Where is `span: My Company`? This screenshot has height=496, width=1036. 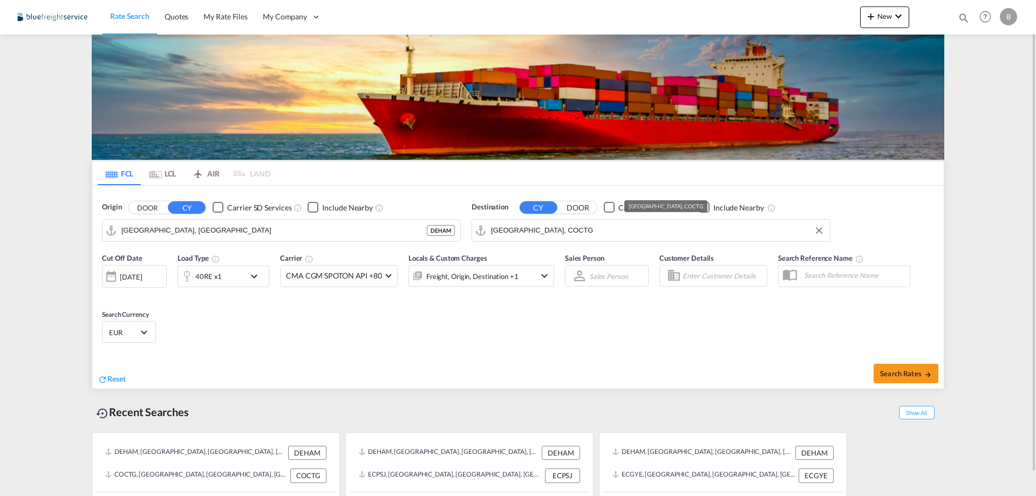
span: My Company is located at coordinates (285, 17).